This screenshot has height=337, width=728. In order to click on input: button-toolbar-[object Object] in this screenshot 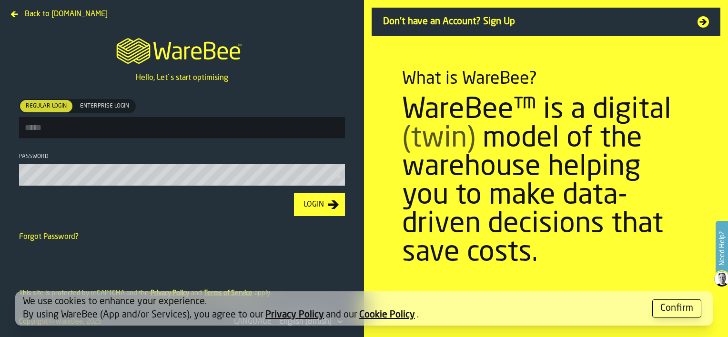, I will do `click(182, 128)`.